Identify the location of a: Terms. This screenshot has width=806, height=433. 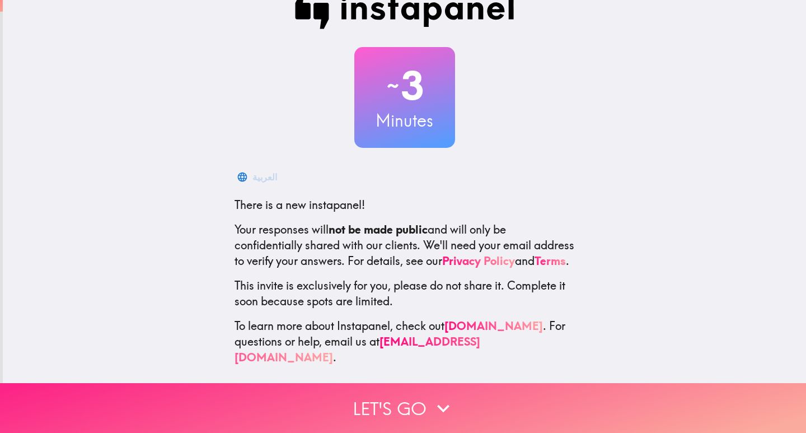
(550, 260).